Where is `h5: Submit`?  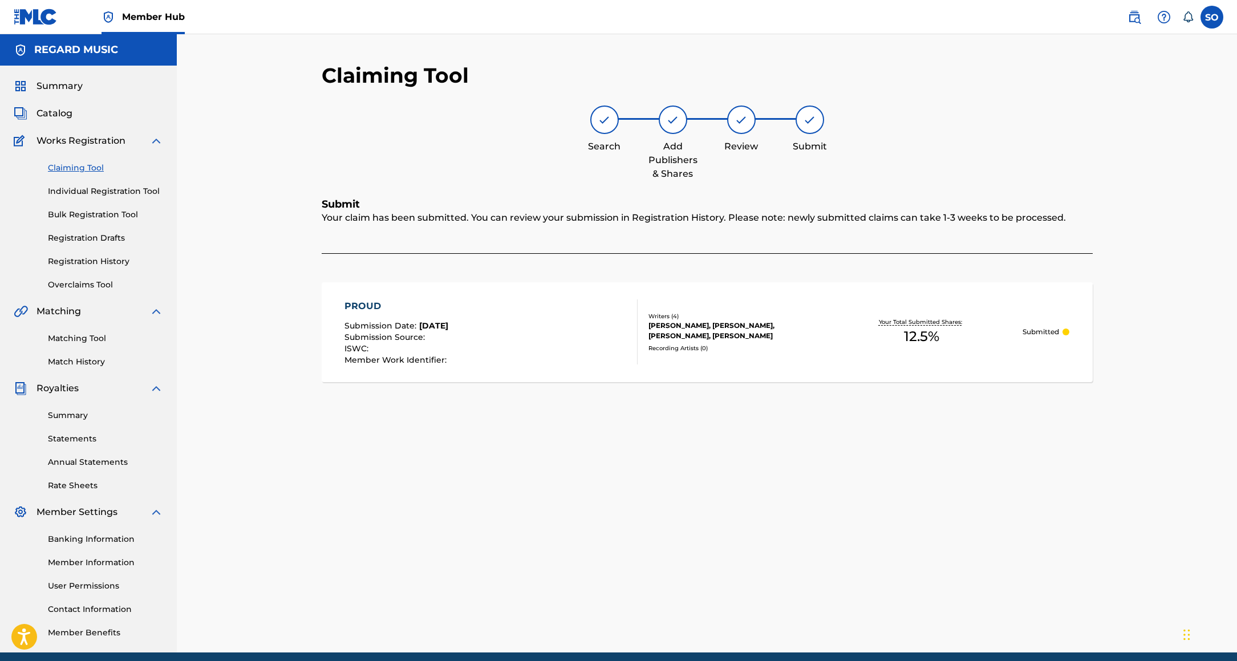 h5: Submit is located at coordinates (707, 204).